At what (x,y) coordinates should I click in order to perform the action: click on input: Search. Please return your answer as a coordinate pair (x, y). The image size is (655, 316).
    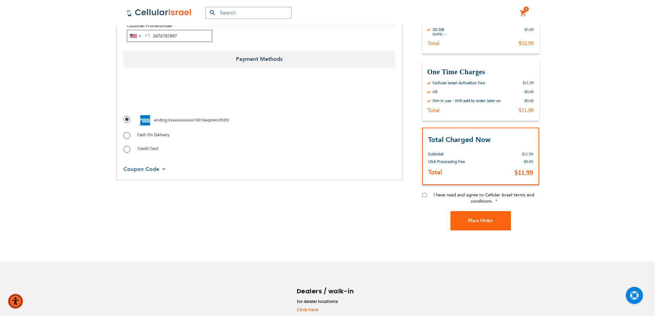
    Looking at the image, I should click on (249, 13).